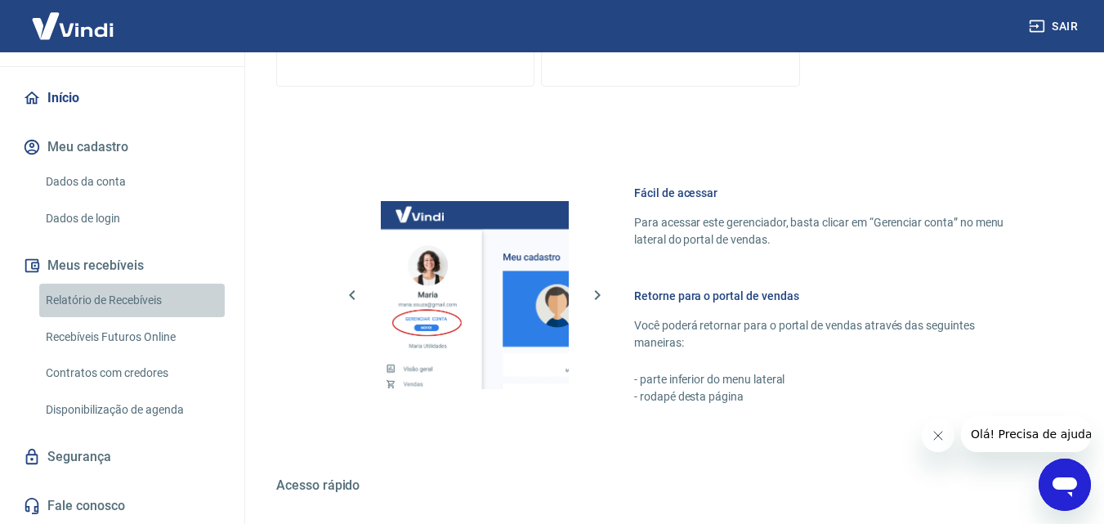  I want to click on button: Meu cadastro, so click(122, 147).